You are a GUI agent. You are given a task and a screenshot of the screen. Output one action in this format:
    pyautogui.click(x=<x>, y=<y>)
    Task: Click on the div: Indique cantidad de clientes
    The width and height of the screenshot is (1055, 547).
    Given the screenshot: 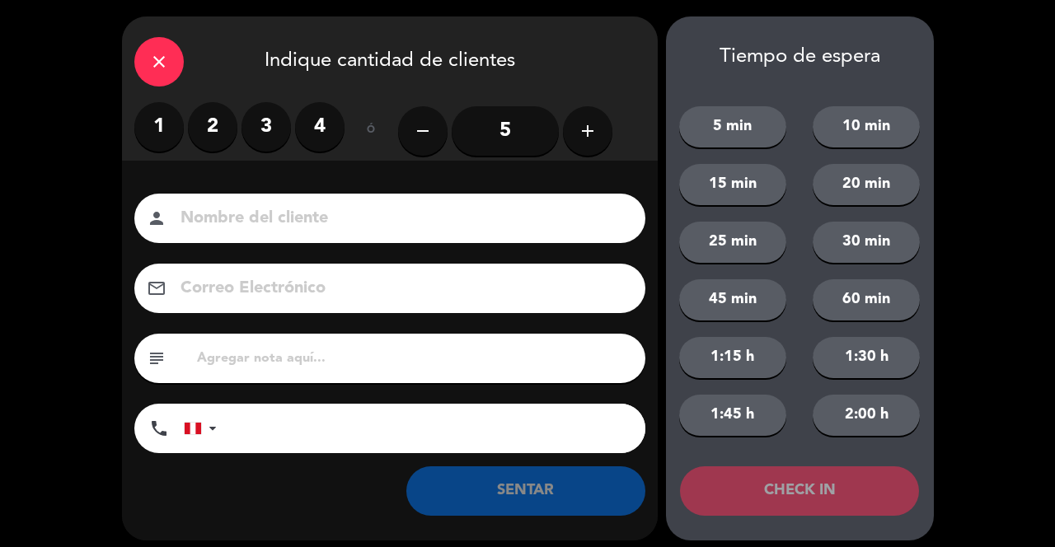 What is the action you would take?
    pyautogui.click(x=390, y=59)
    